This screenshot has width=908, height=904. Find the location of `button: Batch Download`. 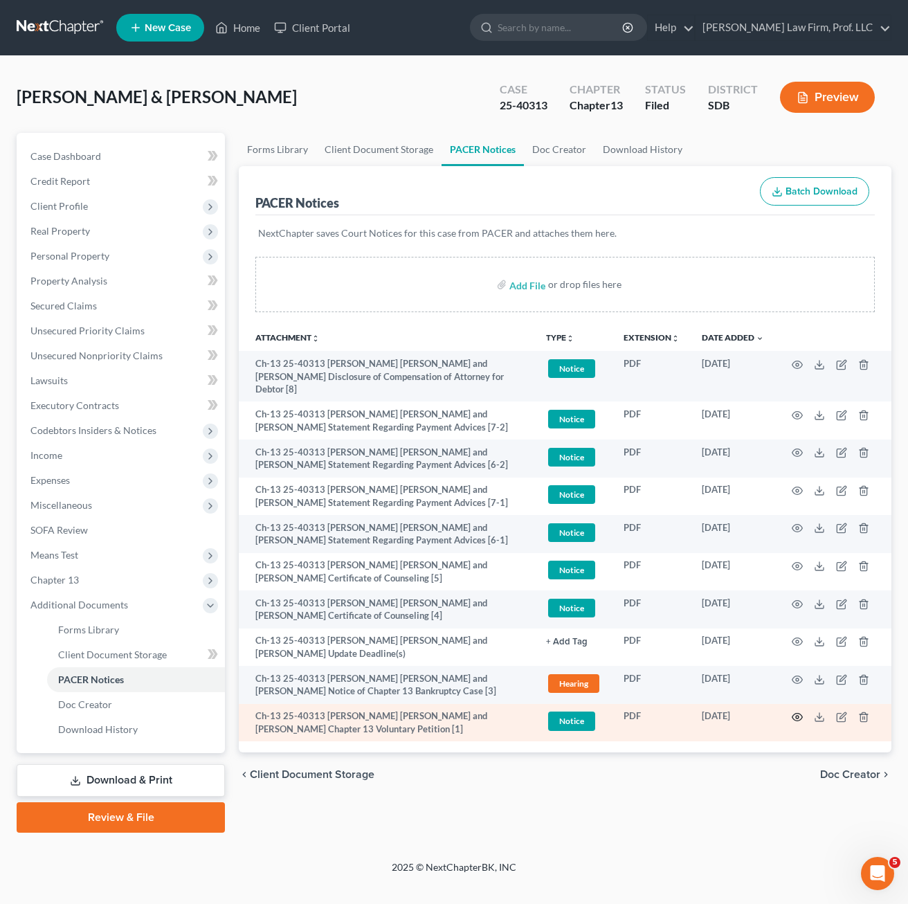

button: Batch Download is located at coordinates (814, 192).